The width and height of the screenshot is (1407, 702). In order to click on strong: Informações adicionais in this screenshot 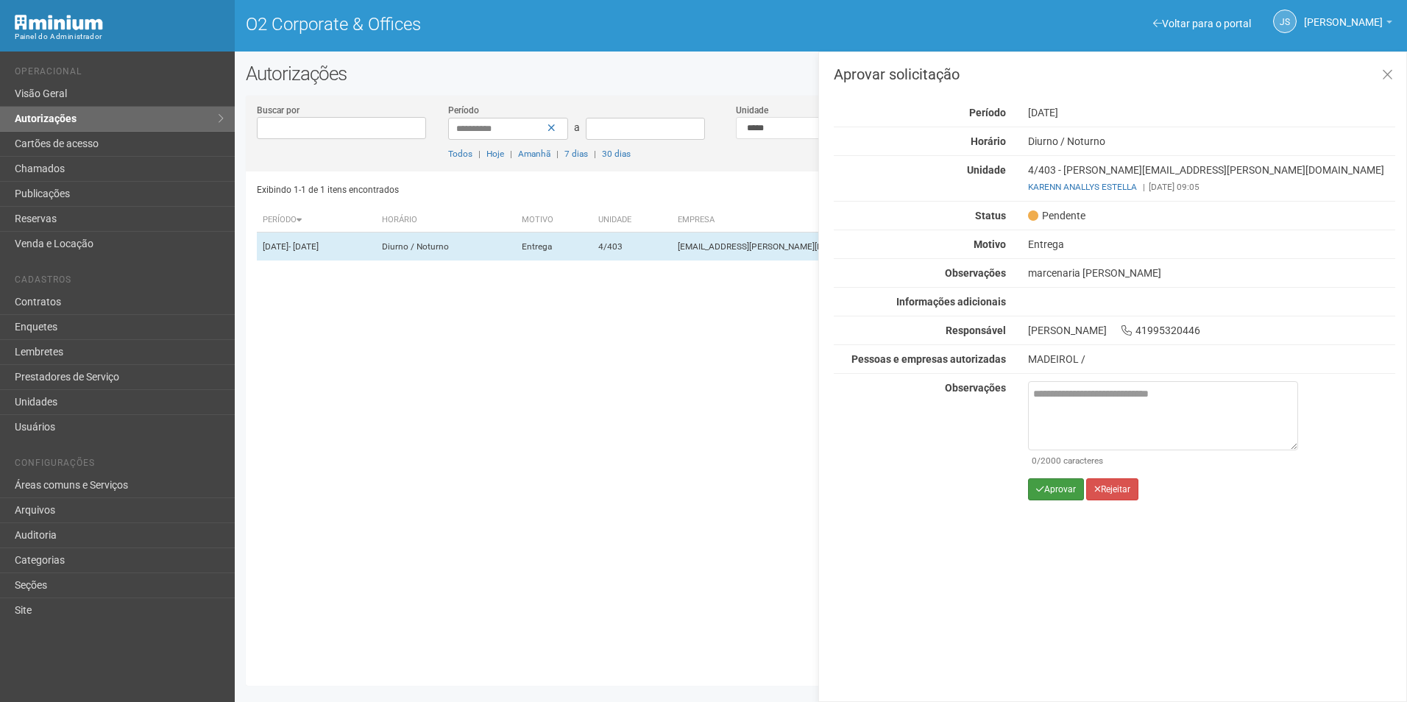, I will do `click(951, 302)`.